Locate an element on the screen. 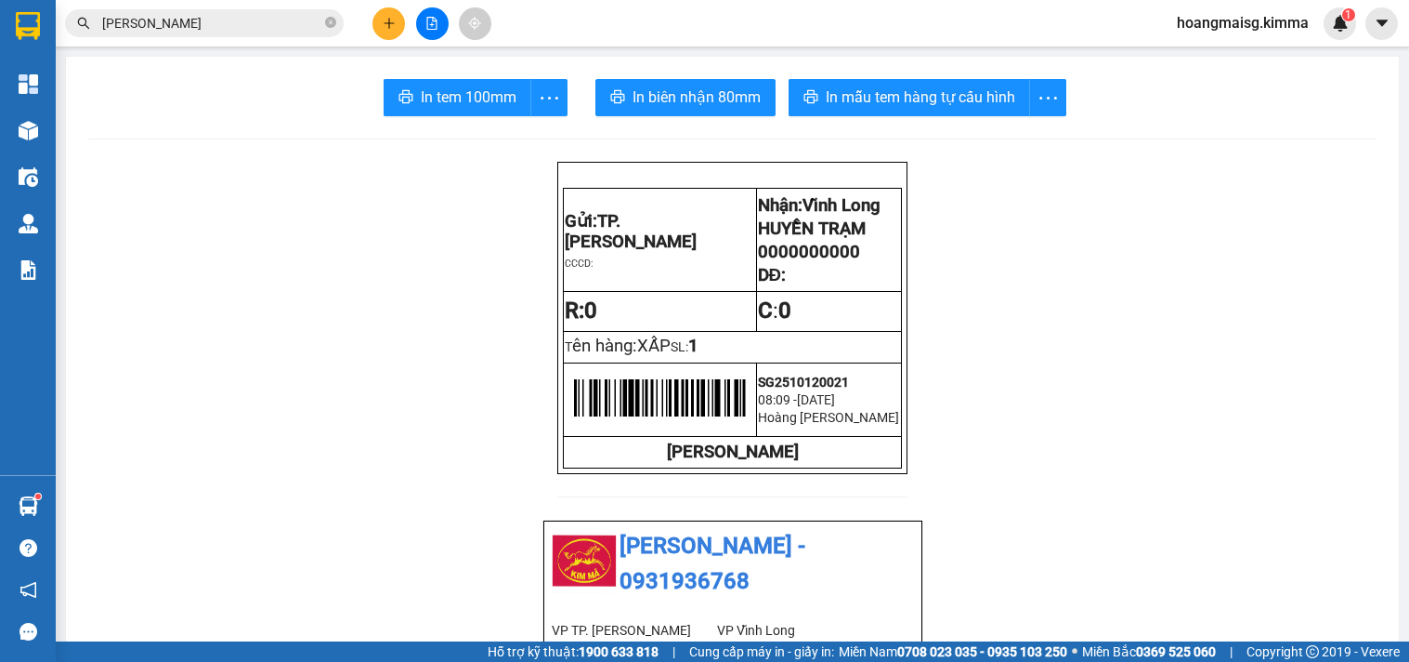 The image size is (1409, 662). span: DĐ: is located at coordinates (772, 275).